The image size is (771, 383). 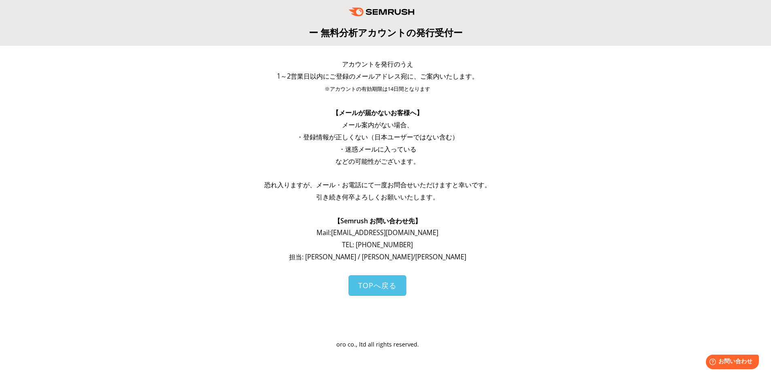 What do you see at coordinates (386, 32) in the screenshot?
I see `span: ー 無料分析アカウントの発行受付ー` at bounding box center [386, 32].